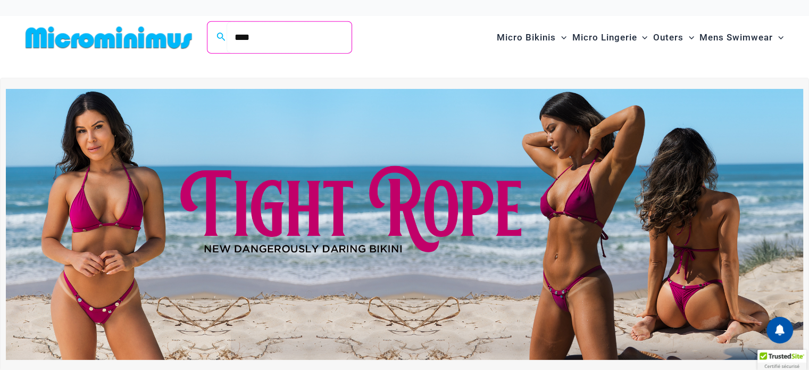 The image size is (809, 370). What do you see at coordinates (289, 37) in the screenshot?
I see `input: Search Submit` at bounding box center [289, 37].